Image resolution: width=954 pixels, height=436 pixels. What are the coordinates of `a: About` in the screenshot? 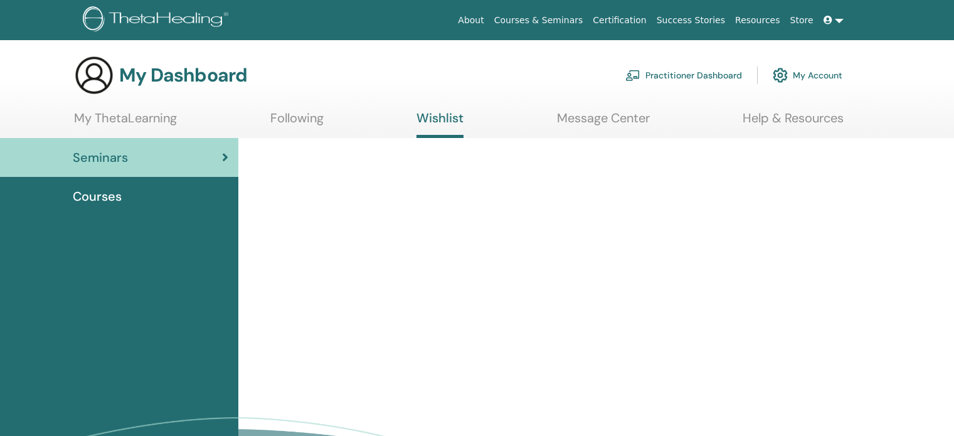 It's located at (471, 20).